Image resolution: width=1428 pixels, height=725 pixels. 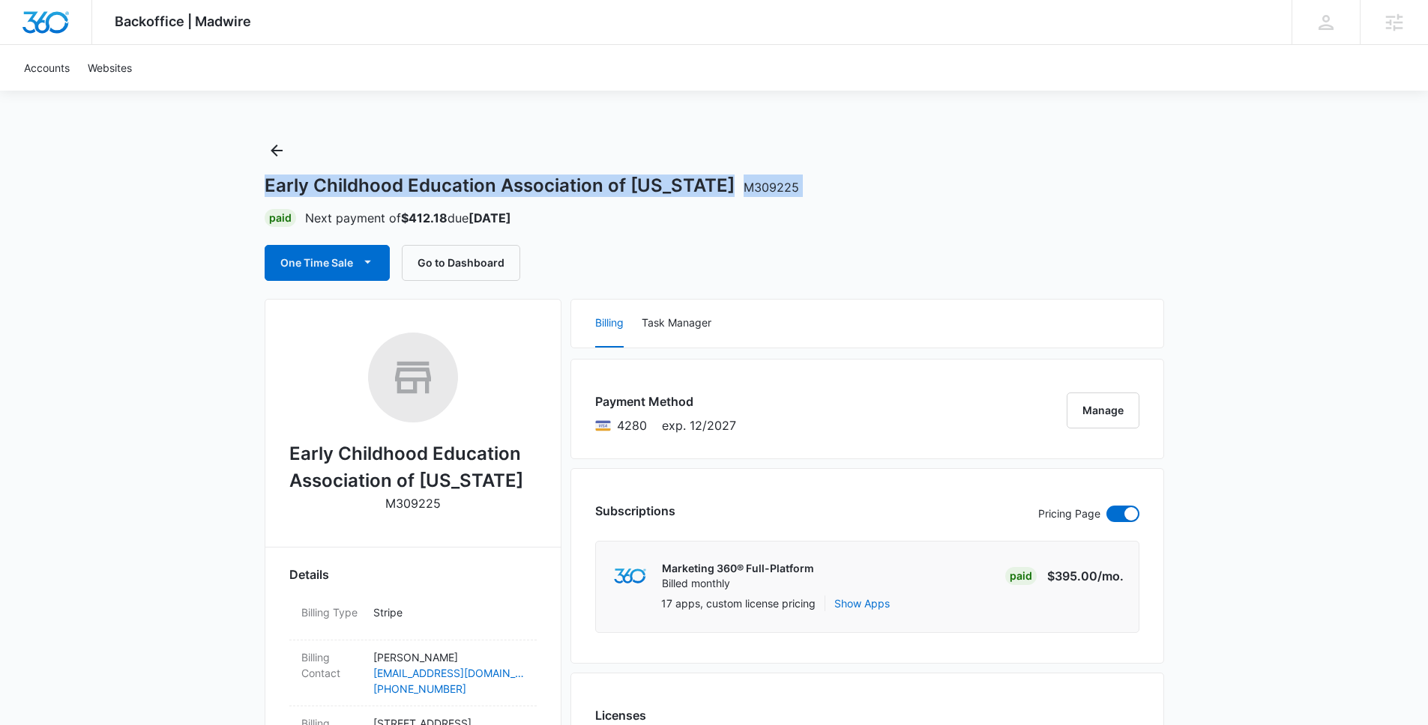 What do you see at coordinates (449, 612) in the screenshot?
I see `p: Stripe` at bounding box center [449, 612].